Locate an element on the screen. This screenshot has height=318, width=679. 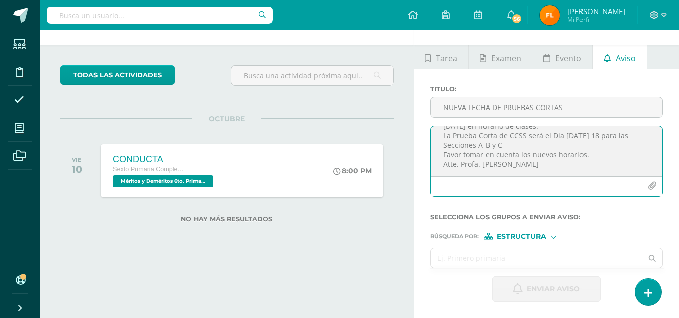
label: Selecciona los grupos a enviar aviso : is located at coordinates (546, 217).